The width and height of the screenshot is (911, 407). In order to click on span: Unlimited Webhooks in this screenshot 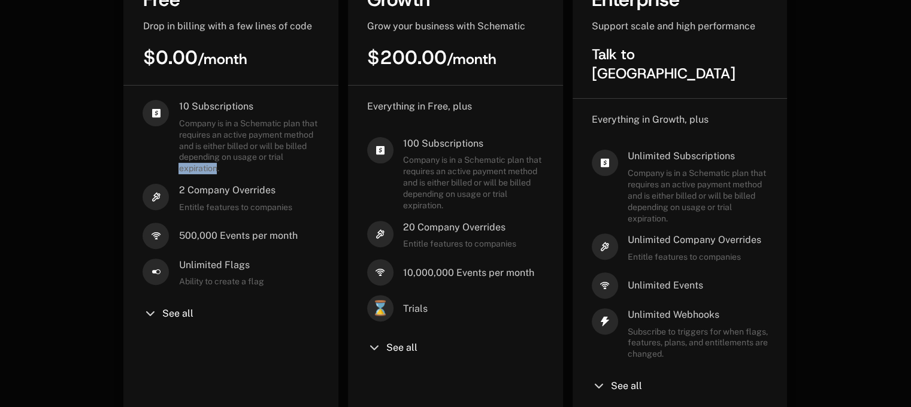, I will do `click(698, 315)`.